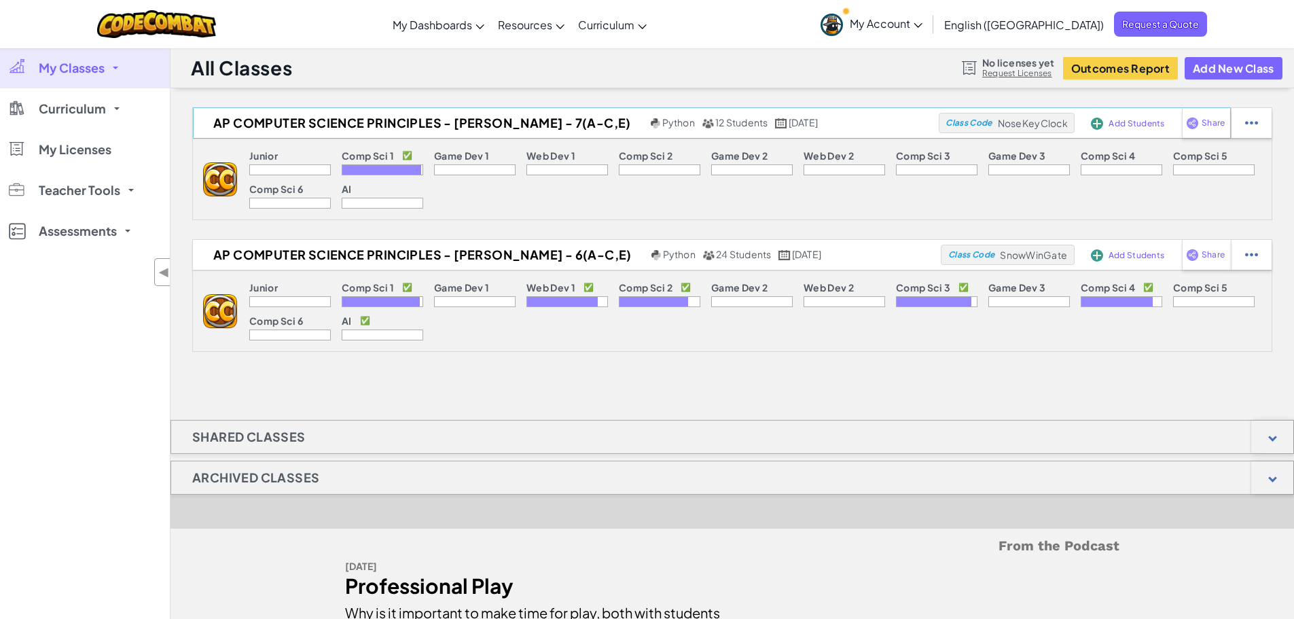 The height and width of the screenshot is (619, 1294). Describe the element at coordinates (831, 24) in the screenshot. I see `img: avatar` at that location.